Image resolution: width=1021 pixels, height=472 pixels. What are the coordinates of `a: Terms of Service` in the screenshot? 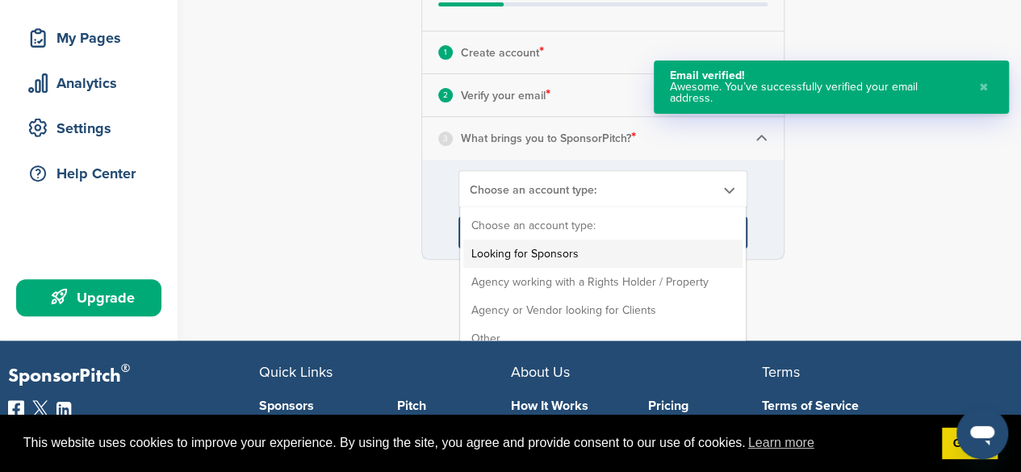 It's located at (875, 406).